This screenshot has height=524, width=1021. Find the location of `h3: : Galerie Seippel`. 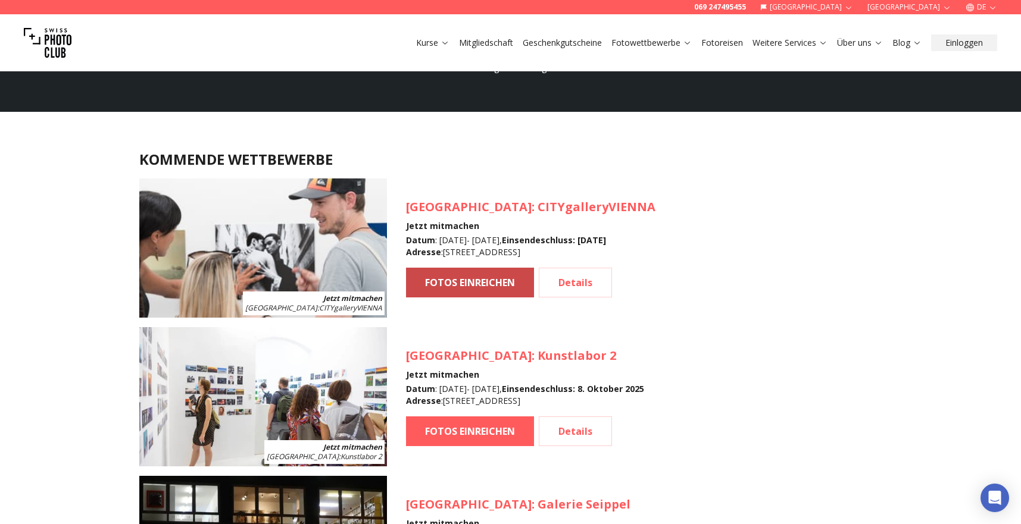

h3: : Galerie Seippel is located at coordinates (525, 505).